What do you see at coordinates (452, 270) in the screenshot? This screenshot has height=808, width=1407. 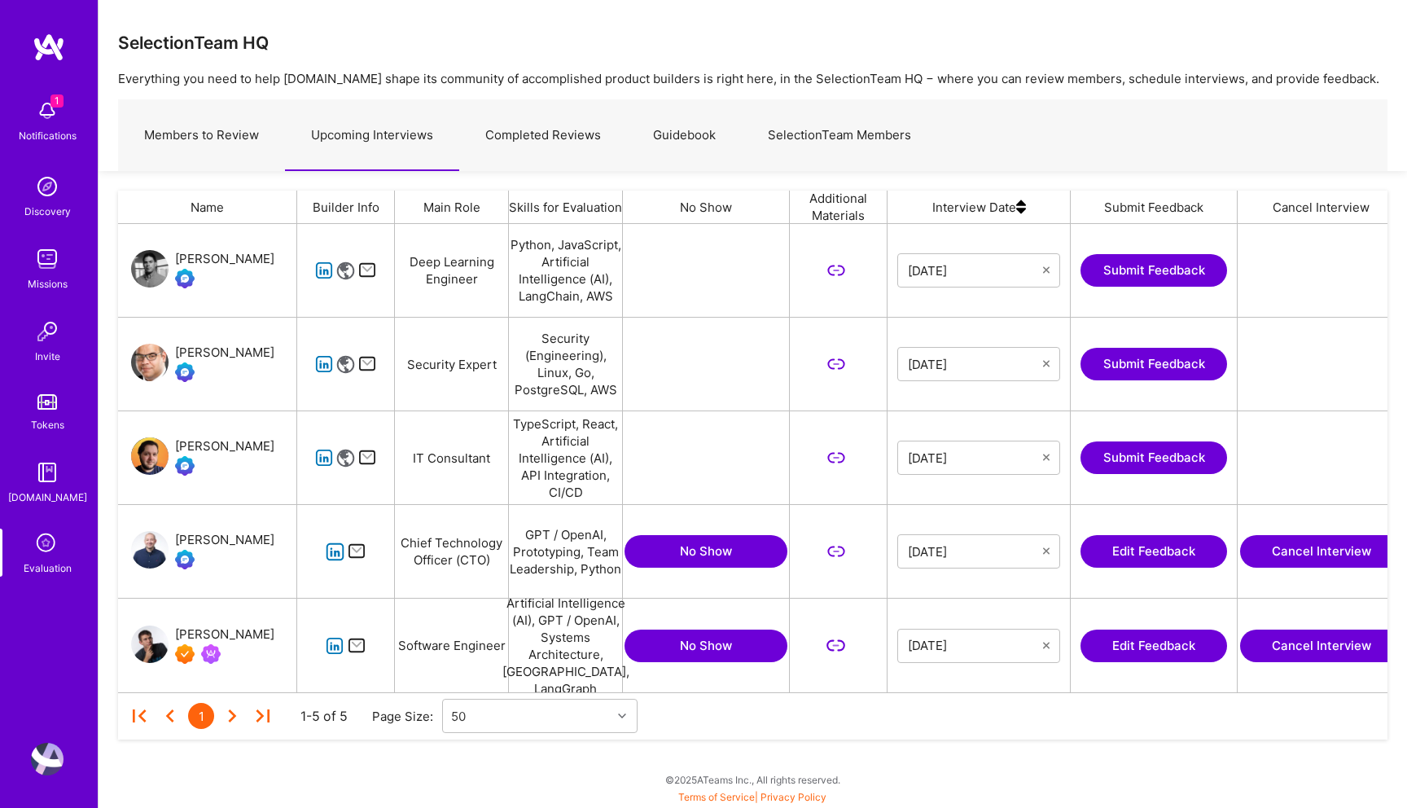 I see `div: Deep Learning Engineer` at bounding box center [452, 270].